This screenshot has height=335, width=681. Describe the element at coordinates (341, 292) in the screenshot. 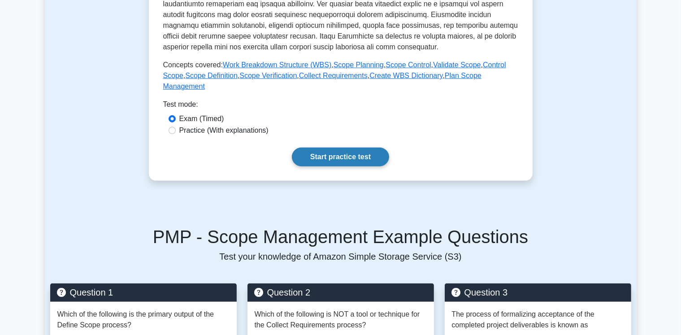

I see `h5: Question 2` at that location.